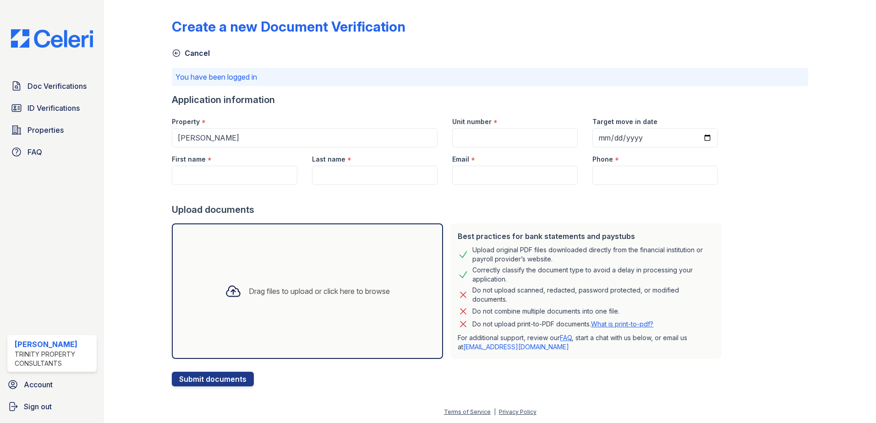 Image resolution: width=876 pixels, height=423 pixels. What do you see at coordinates (38, 385) in the screenshot?
I see `span: Account` at bounding box center [38, 385].